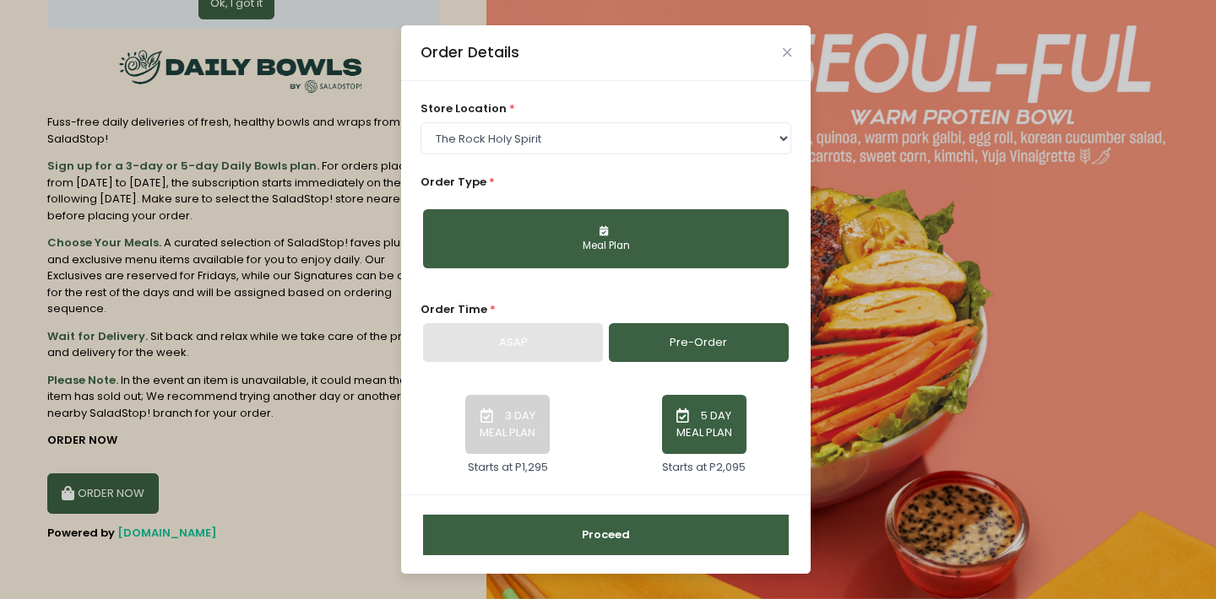 The width and height of the screenshot is (1216, 599). I want to click on button: Close, so click(787, 52).